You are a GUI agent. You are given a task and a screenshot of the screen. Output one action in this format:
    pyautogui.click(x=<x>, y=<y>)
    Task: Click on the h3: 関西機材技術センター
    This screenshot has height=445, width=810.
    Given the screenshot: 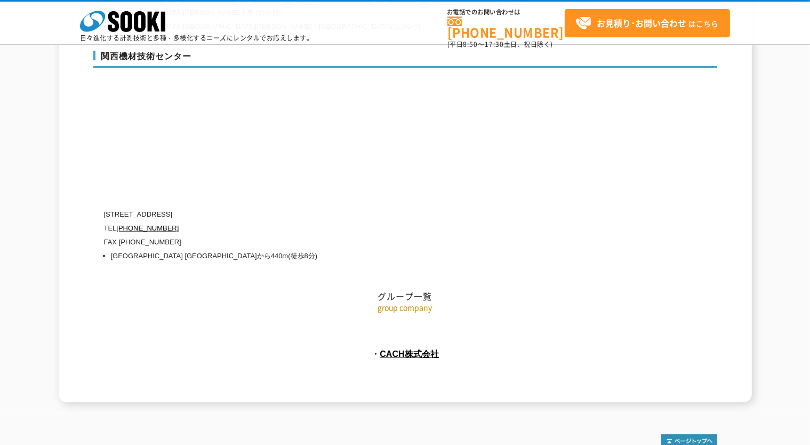 What is the action you would take?
    pyautogui.click(x=406, y=59)
    